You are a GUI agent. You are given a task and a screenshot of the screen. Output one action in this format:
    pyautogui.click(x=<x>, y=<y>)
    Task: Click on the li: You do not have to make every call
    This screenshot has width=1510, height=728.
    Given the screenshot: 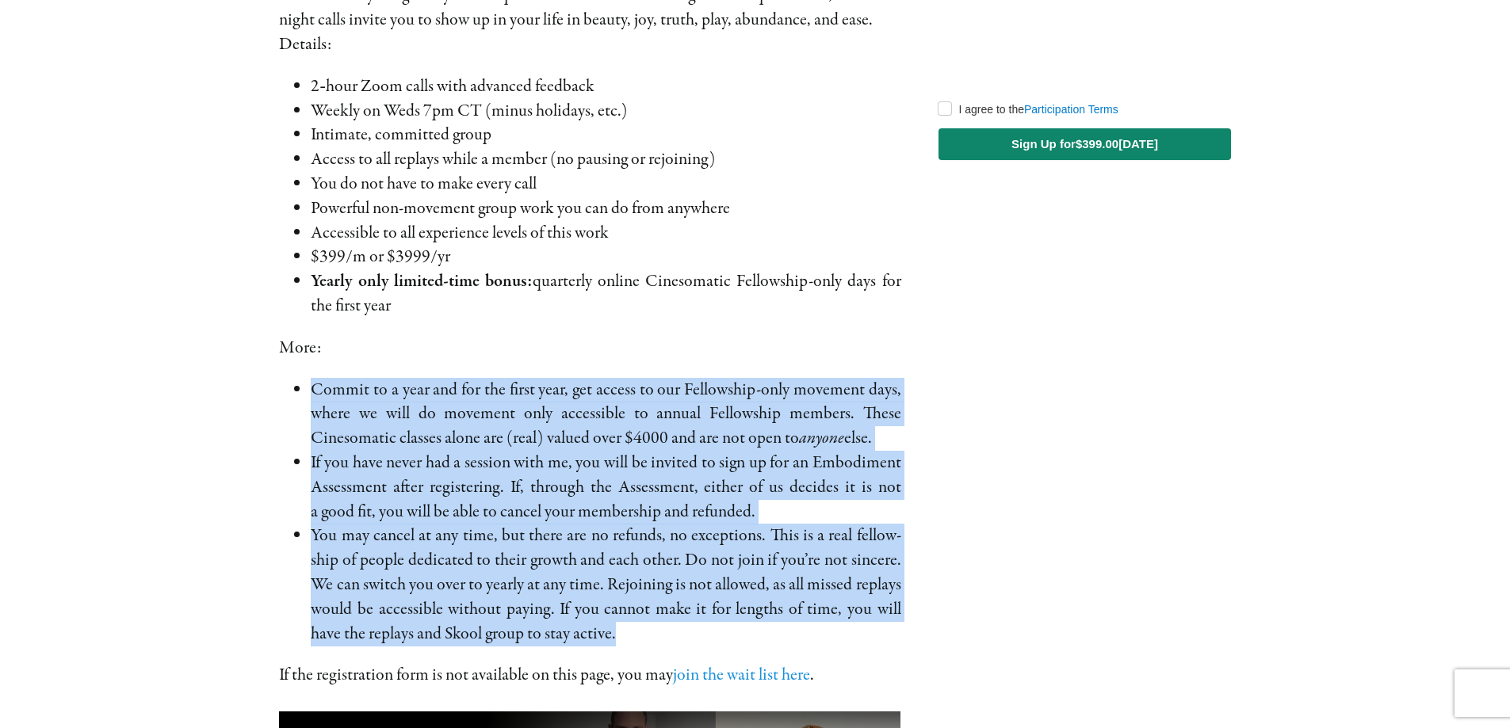 What is the action you would take?
    pyautogui.click(x=606, y=184)
    